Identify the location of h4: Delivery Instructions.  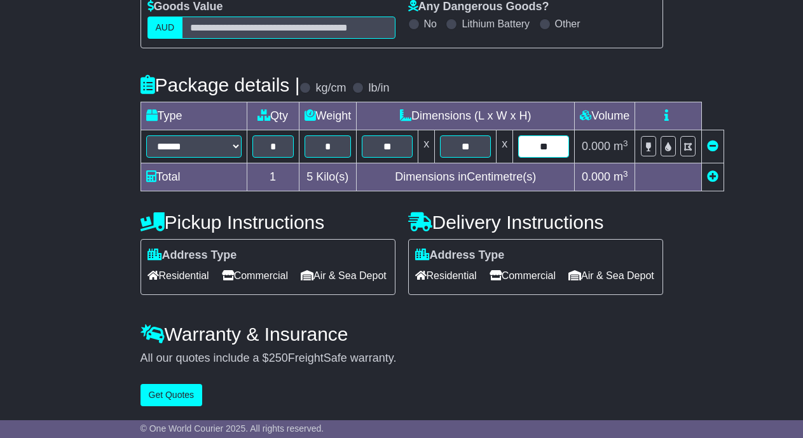
(535, 222).